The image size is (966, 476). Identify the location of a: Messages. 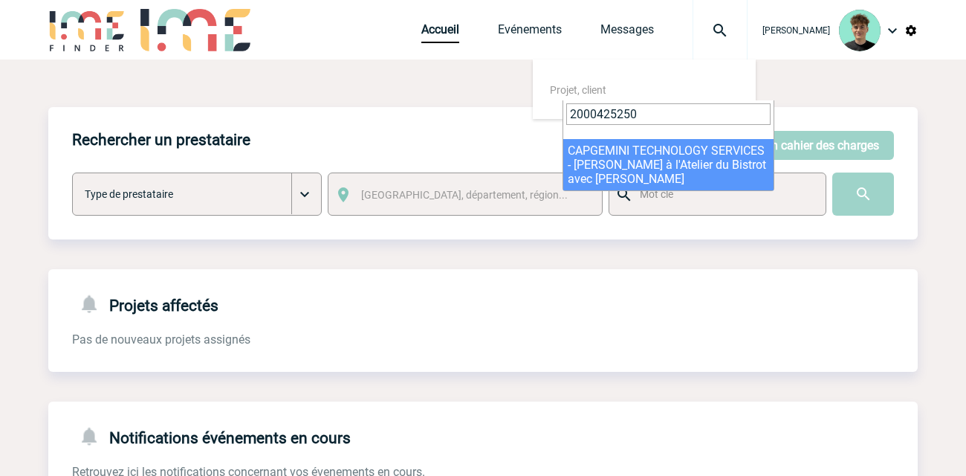
(627, 33).